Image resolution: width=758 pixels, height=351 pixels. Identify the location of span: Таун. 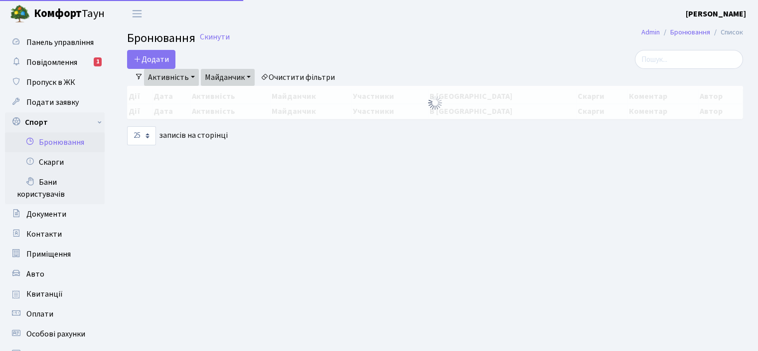
(69, 14).